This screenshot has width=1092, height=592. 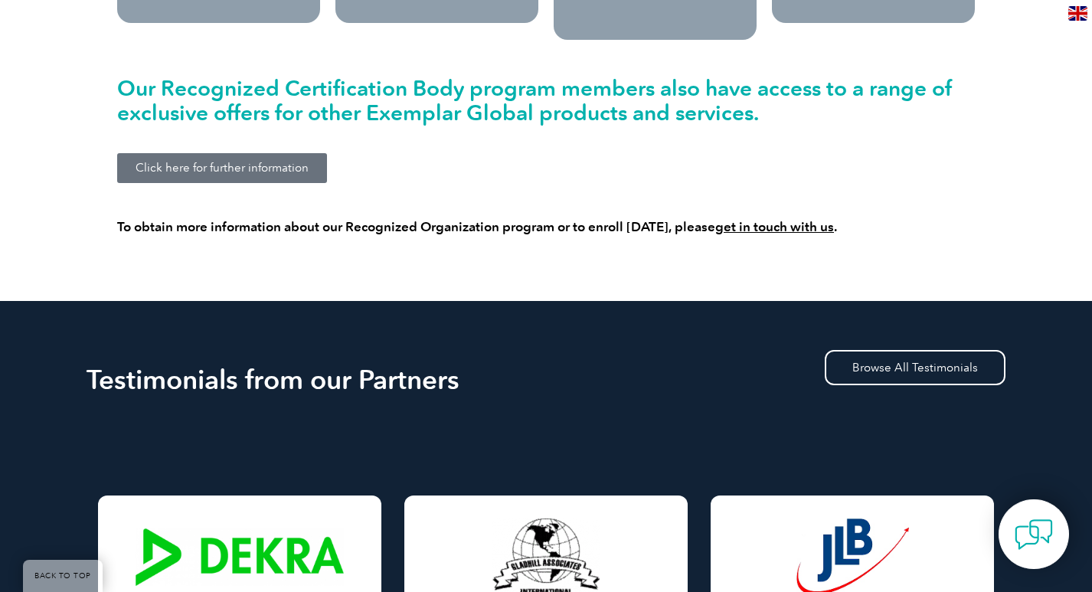 What do you see at coordinates (63, 576) in the screenshot?
I see `a: BACK TO TOP` at bounding box center [63, 576].